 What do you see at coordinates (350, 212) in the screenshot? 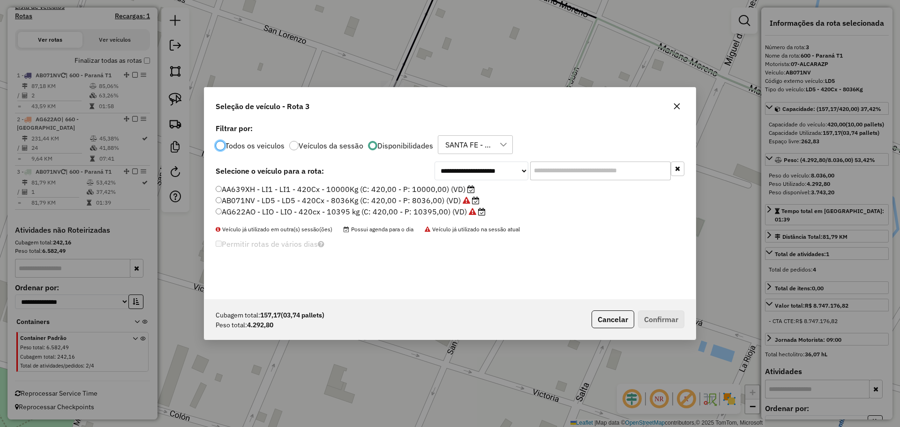
I see `label: AG622AO - LIO - LIO - 420cx - 10395 kg (C: 420,00 - P: 10395,00) (VD)` at bounding box center [350, 212].